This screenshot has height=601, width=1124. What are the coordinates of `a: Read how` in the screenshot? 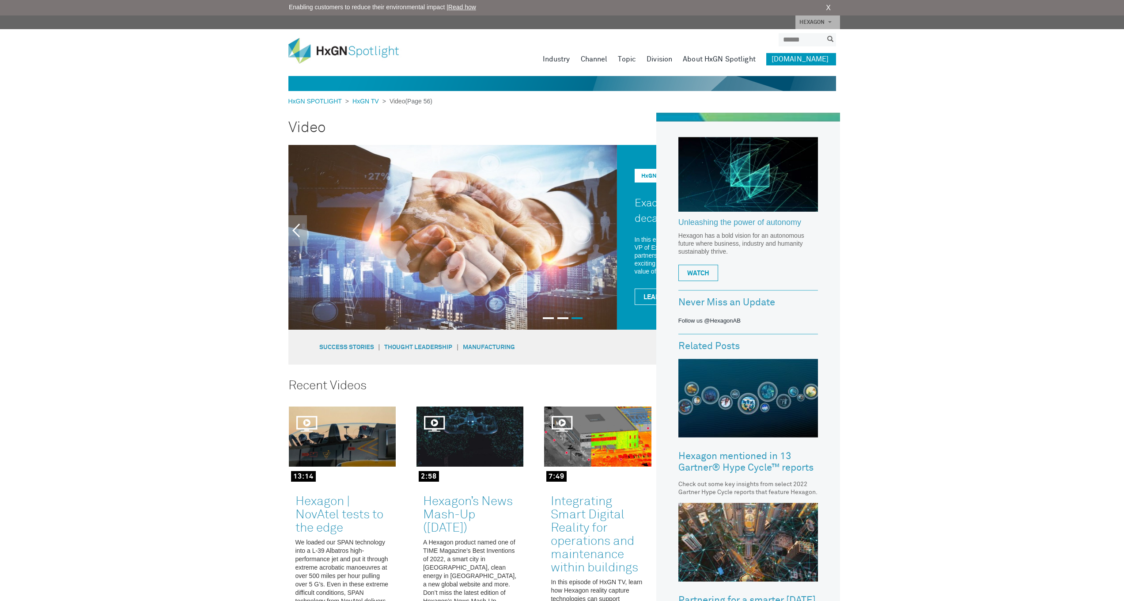 It's located at (462, 7).